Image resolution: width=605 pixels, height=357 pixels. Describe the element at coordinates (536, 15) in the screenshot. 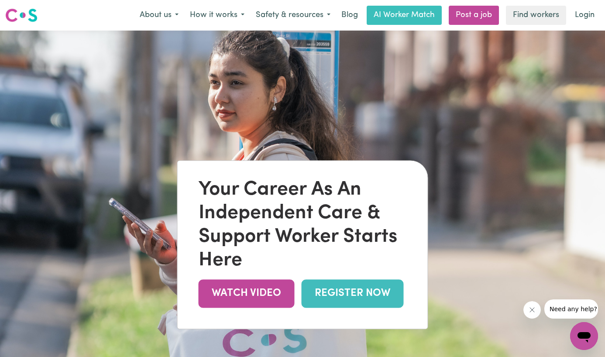

I see `a: Find workers` at that location.